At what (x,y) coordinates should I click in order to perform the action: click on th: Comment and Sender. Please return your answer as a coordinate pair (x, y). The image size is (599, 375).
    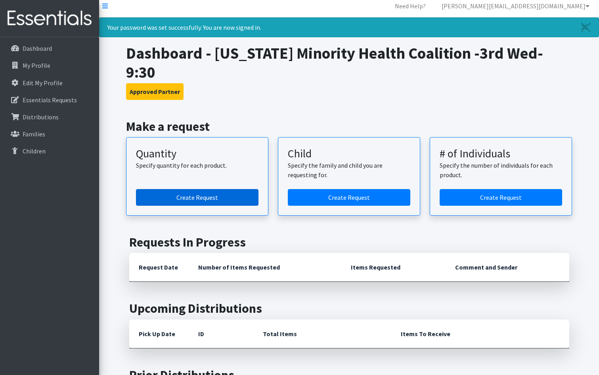
    Looking at the image, I should click on (507, 267).